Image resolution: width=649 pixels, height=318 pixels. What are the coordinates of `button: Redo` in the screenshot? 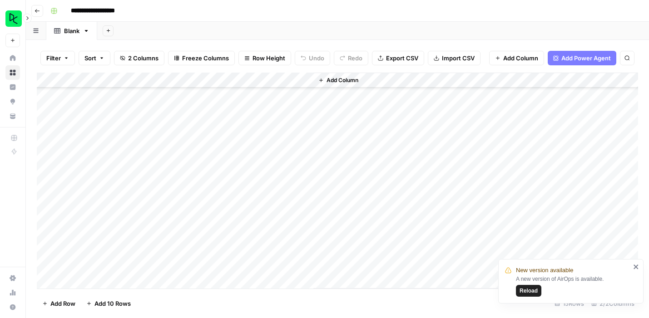 It's located at (351, 58).